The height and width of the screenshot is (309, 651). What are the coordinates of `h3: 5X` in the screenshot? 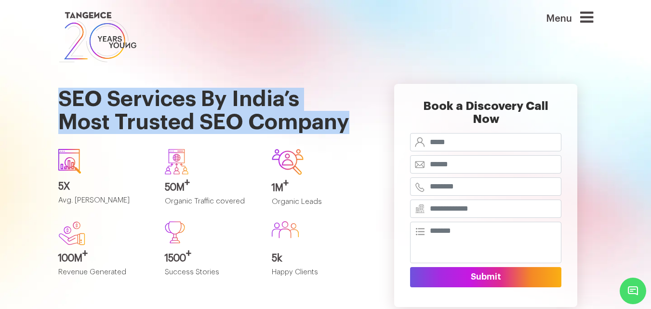 It's located at (104, 186).